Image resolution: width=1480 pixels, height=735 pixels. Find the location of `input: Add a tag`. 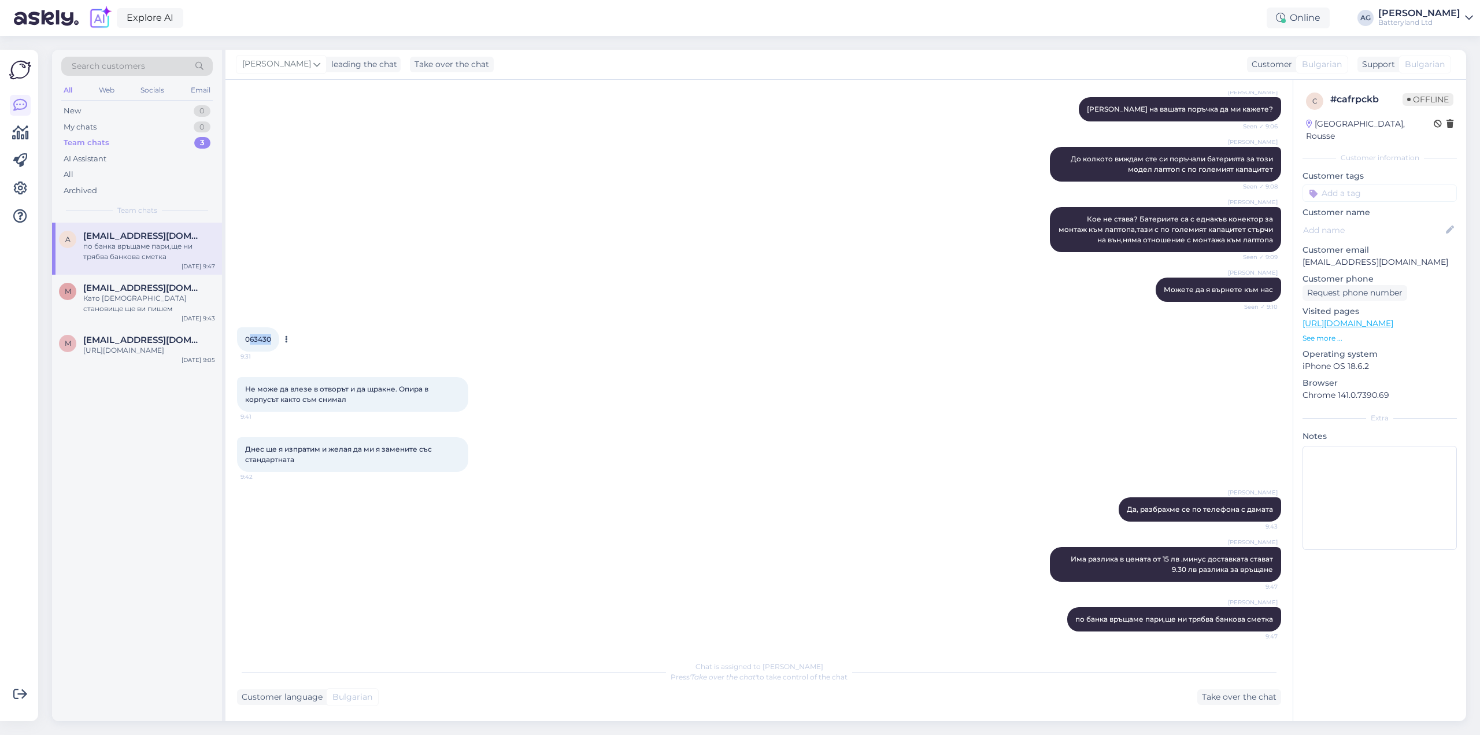

input: Add a tag is located at coordinates (1379, 193).